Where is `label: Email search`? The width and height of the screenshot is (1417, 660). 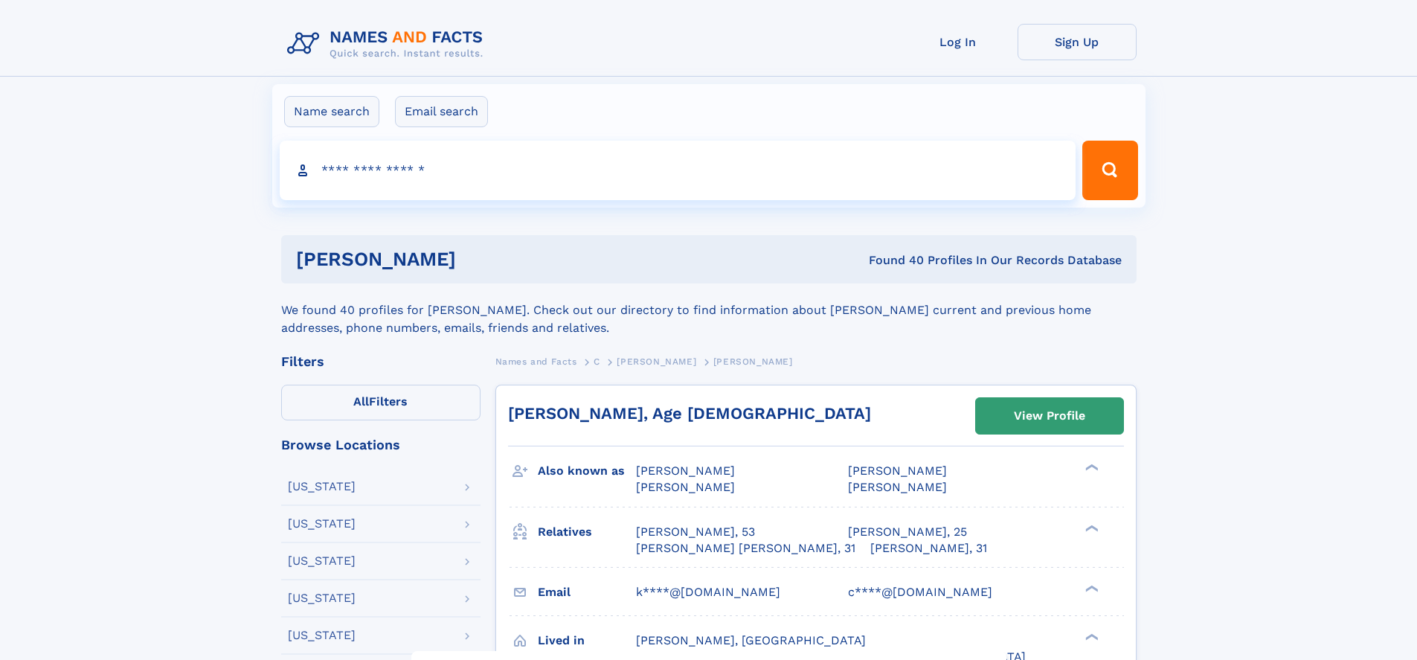 label: Email search is located at coordinates (441, 112).